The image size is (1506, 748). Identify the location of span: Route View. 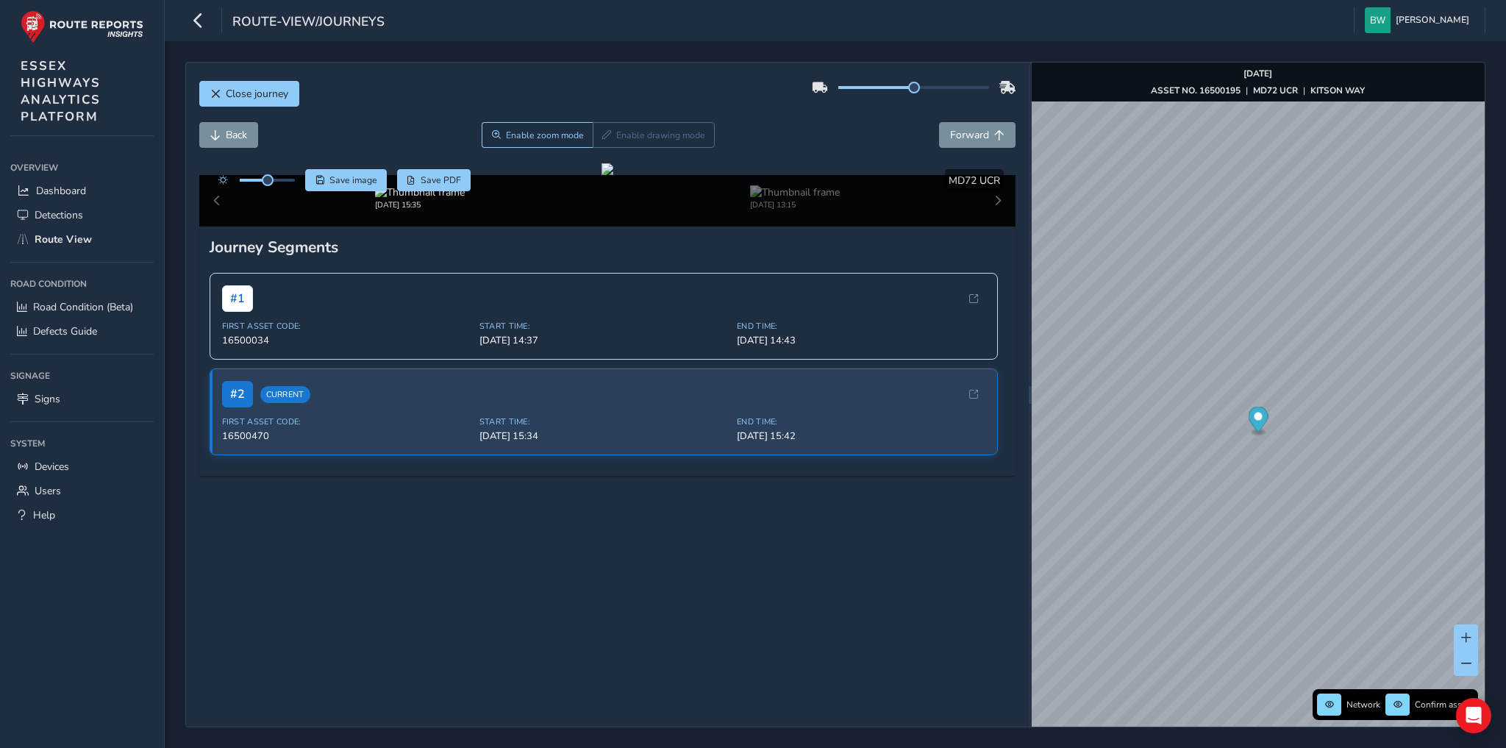
(63, 239).